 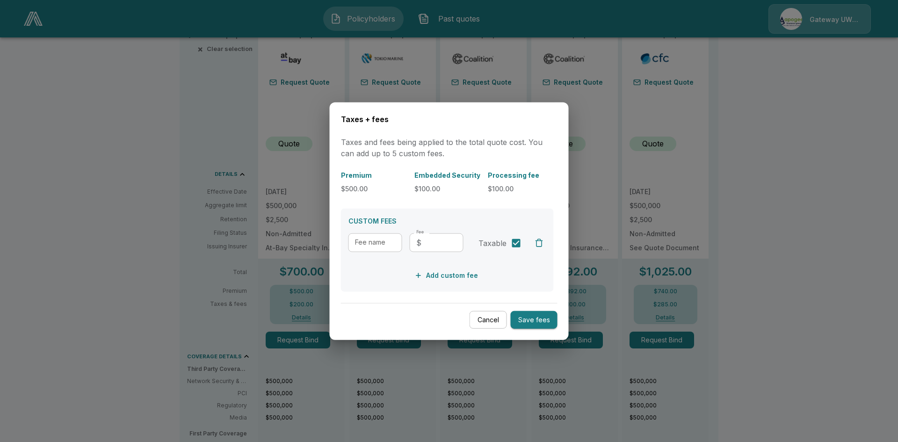 What do you see at coordinates (492, 243) in the screenshot?
I see `span: Taxable` at bounding box center [492, 243].